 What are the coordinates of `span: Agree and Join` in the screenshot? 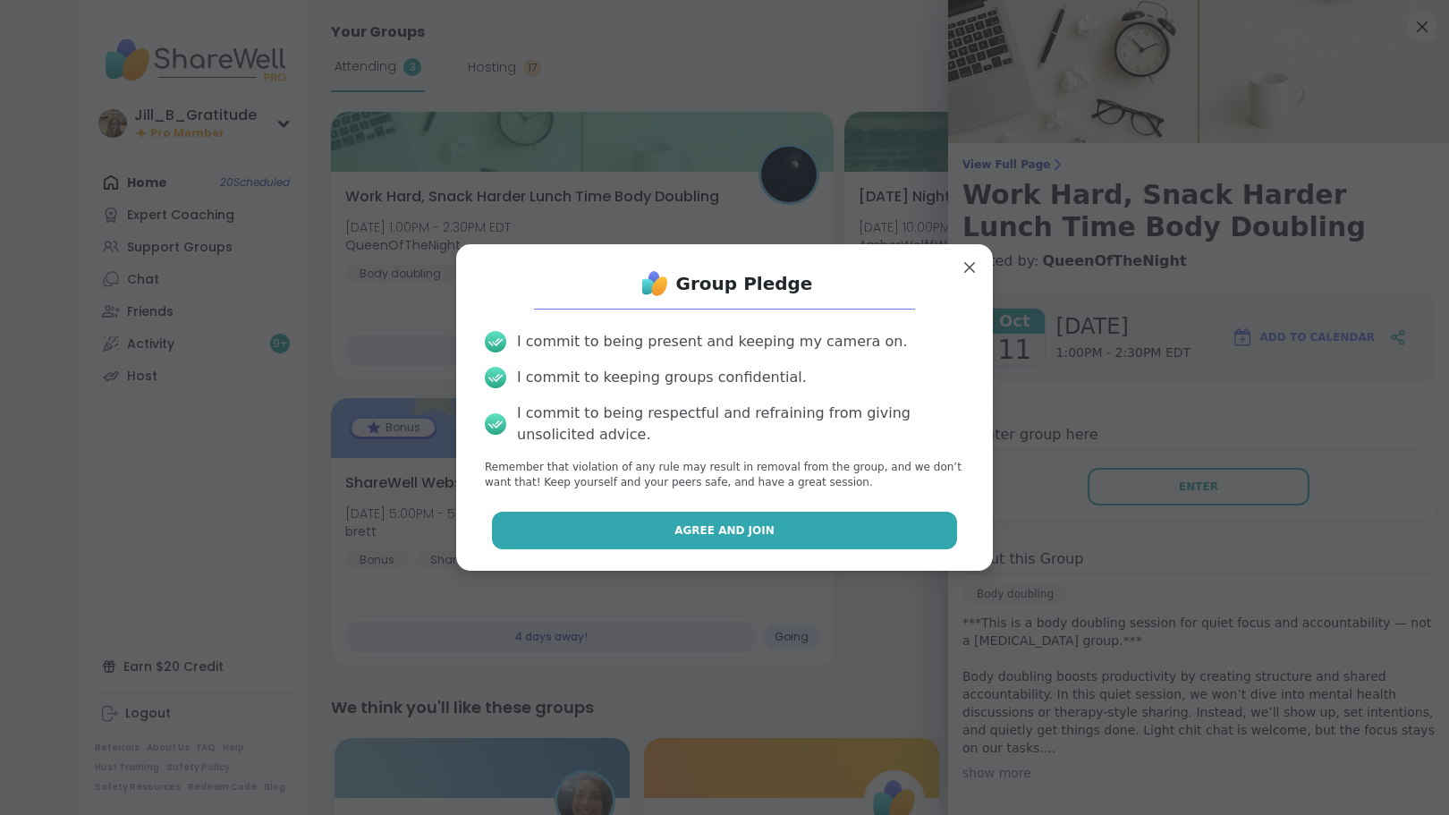 It's located at (725, 531).